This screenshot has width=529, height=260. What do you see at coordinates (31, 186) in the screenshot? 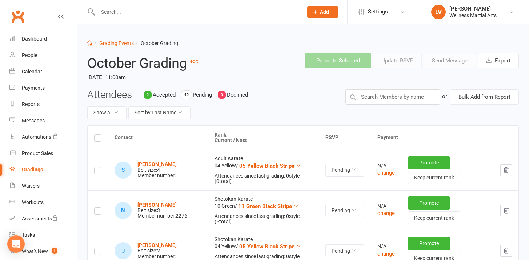
I see `div: Waivers` at bounding box center [31, 186].